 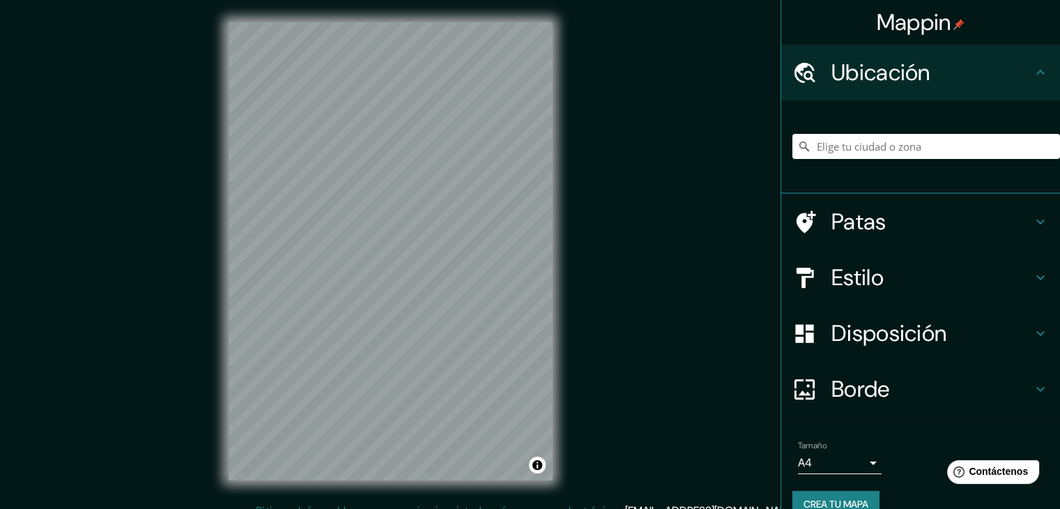 I want to click on div: Patas, so click(x=921, y=222).